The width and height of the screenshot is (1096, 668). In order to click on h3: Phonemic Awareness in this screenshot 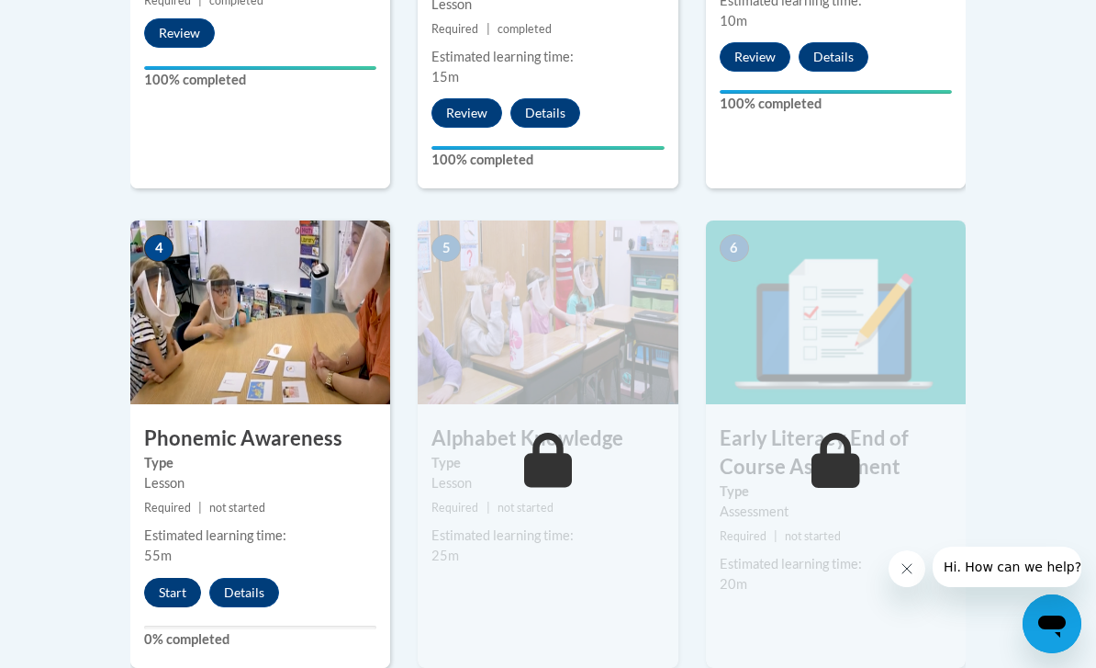, I will do `click(260, 438)`.